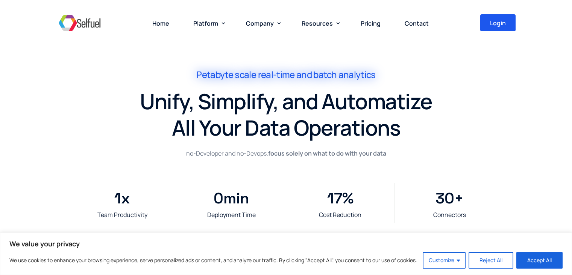 Image resolution: width=572 pixels, height=275 pixels. I want to click on button: Accept All, so click(540, 260).